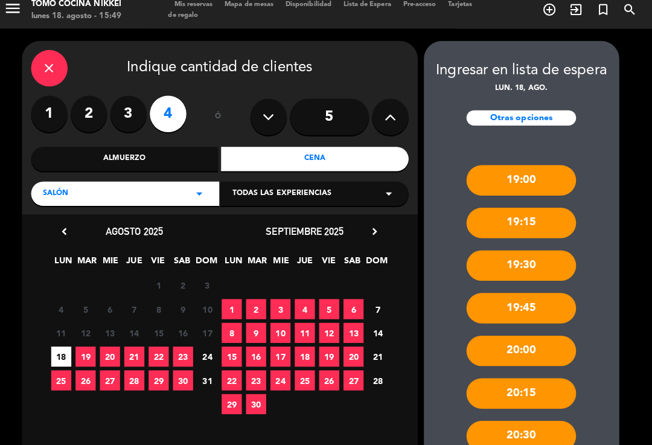 This screenshot has width=652, height=445. Describe the element at coordinates (311, 4) in the screenshot. I see `span: Disponibilidad` at that location.